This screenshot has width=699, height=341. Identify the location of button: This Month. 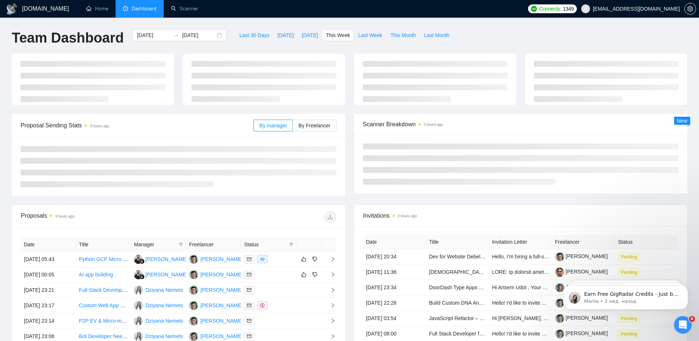
(403, 35).